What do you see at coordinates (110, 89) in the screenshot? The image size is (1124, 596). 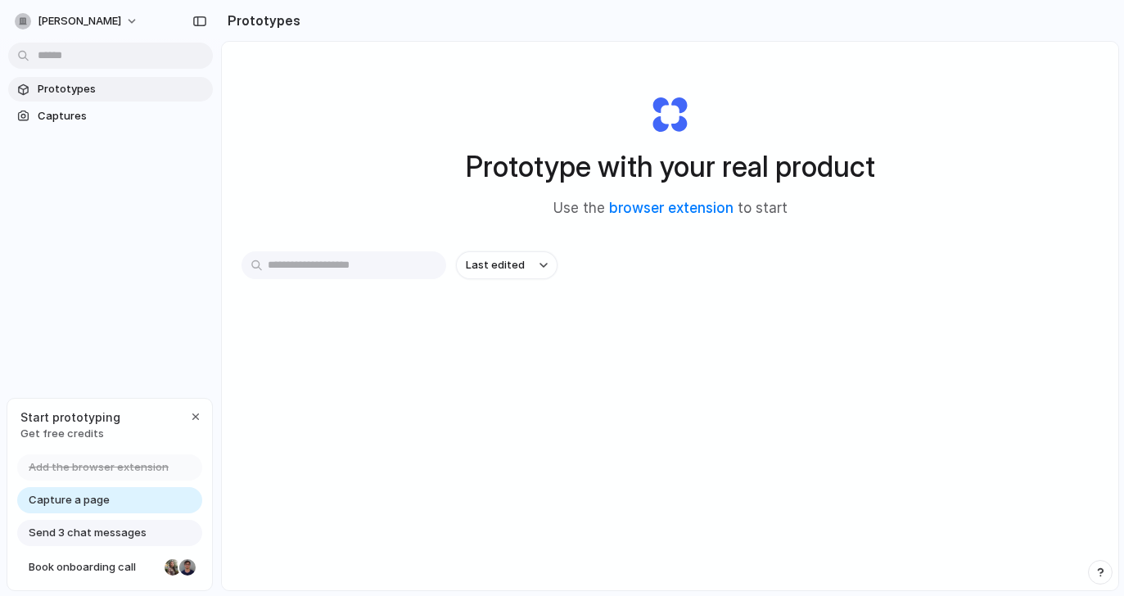 I see `a: Prototypes` at bounding box center [110, 89].